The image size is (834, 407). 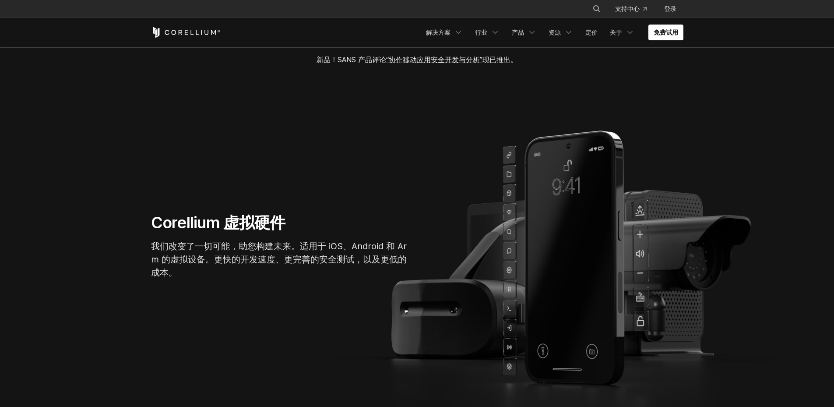 What do you see at coordinates (434, 60) in the screenshot?
I see `font: “协作移动应用安全开发与分析”` at bounding box center [434, 60].